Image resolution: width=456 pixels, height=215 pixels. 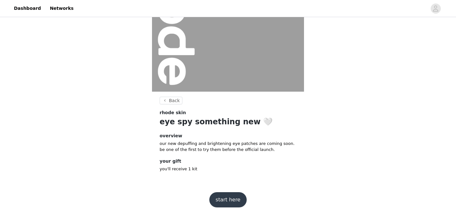 What do you see at coordinates (436, 9) in the screenshot?
I see `div: avatar` at bounding box center [436, 9].